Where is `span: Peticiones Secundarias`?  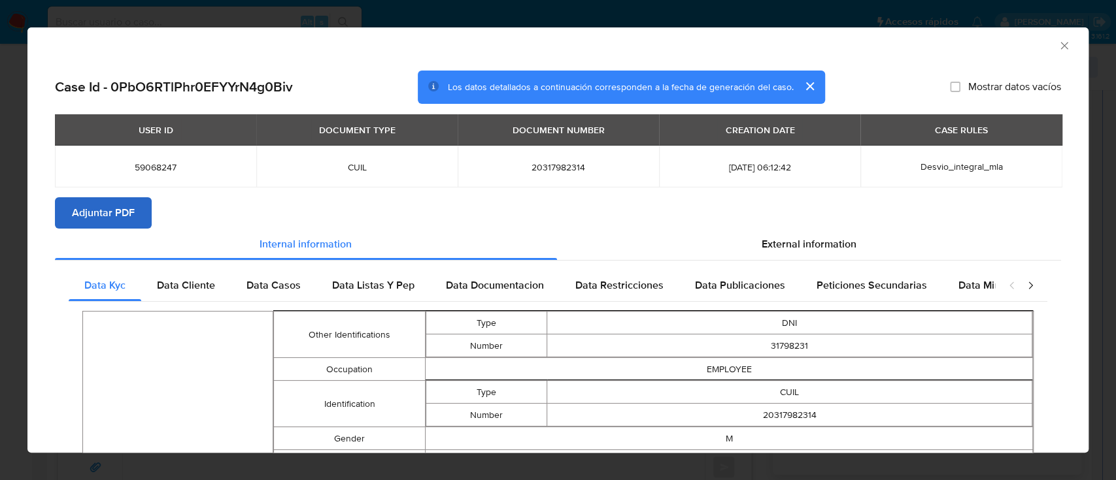 span: Peticiones Secundarias is located at coordinates (871, 285).